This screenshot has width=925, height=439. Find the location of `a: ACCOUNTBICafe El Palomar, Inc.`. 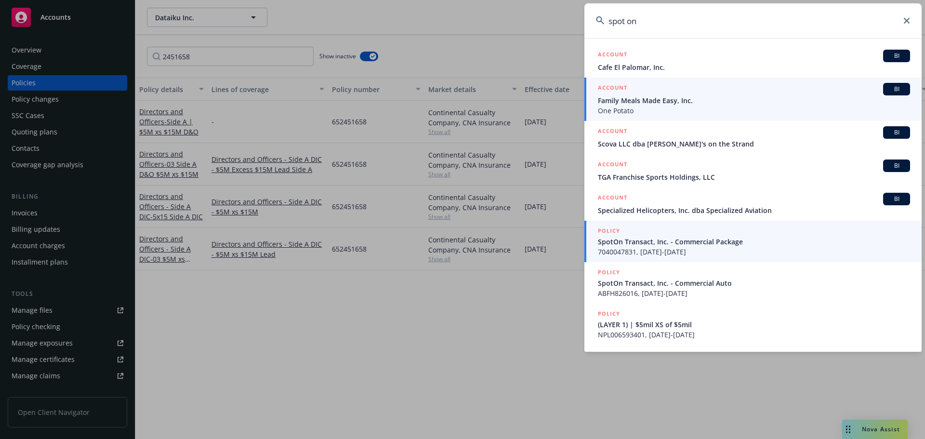

a: ACCOUNTBICafe El Palomar, Inc. is located at coordinates (753, 61).